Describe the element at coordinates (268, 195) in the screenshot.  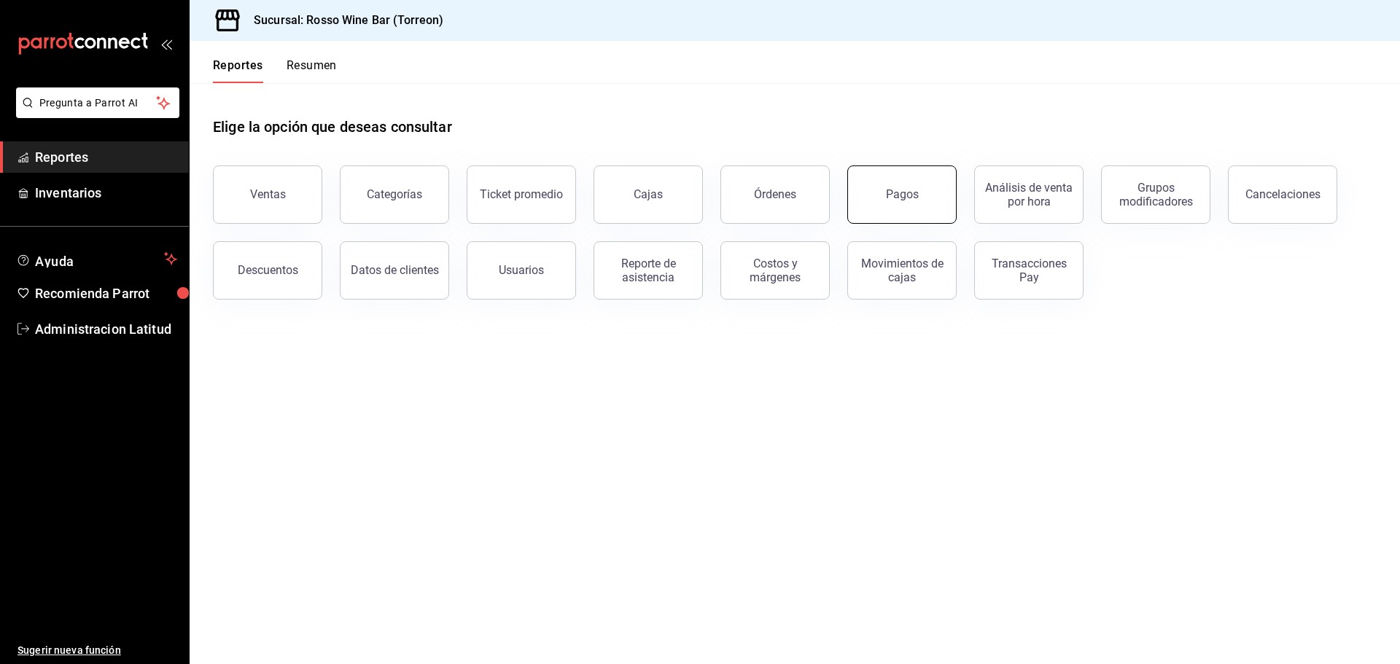
I see `button: Ventas` at that location.